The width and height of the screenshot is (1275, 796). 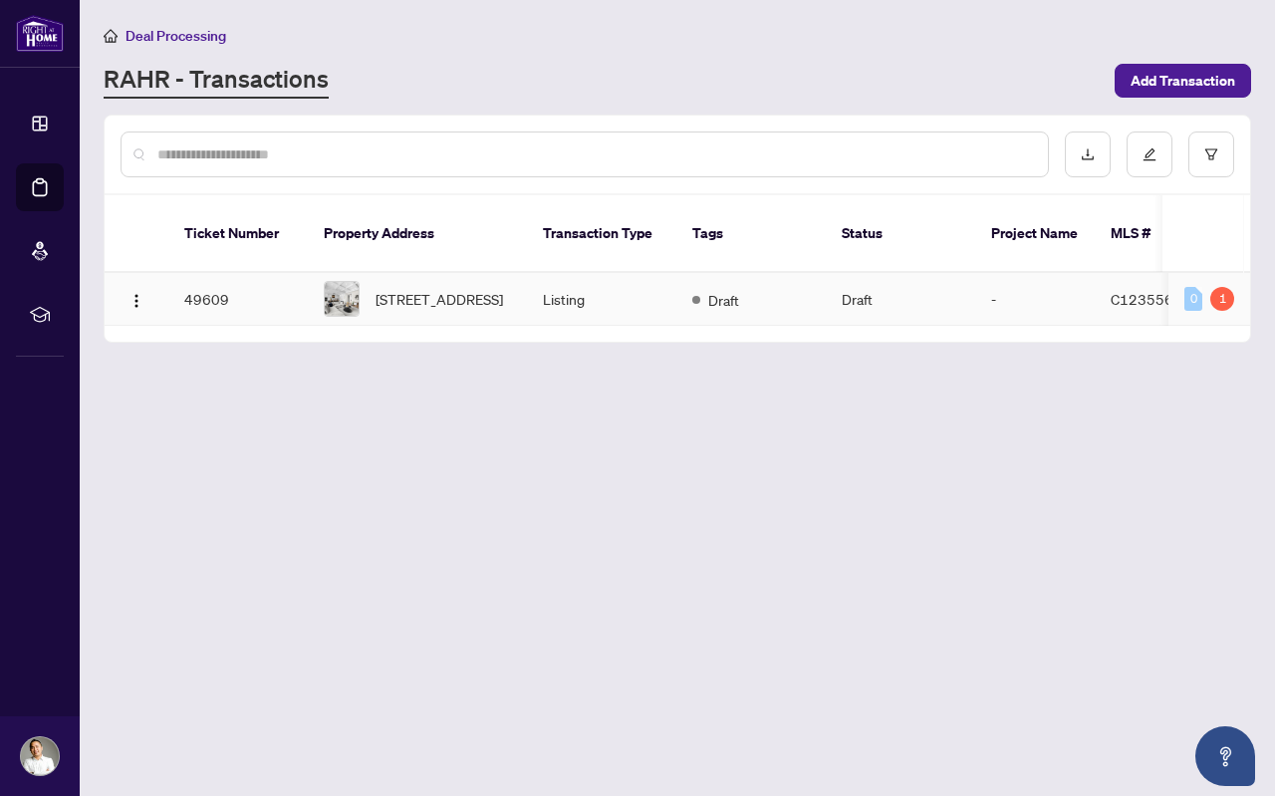 What do you see at coordinates (1194, 299) in the screenshot?
I see `div: 0` at bounding box center [1194, 299].